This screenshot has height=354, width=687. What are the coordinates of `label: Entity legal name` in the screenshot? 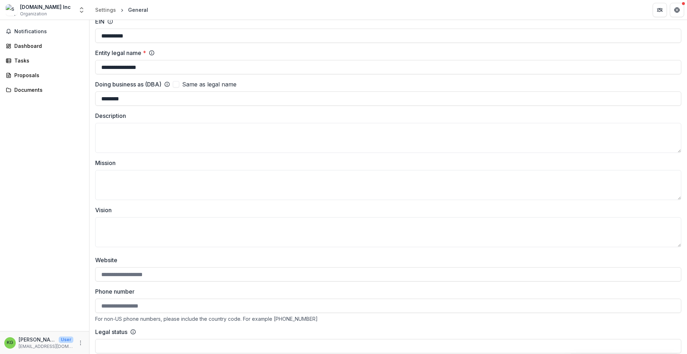 It's located at (121, 53).